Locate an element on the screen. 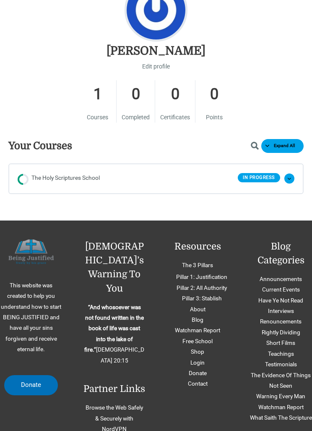  div: Donate is located at coordinates (31, 385).